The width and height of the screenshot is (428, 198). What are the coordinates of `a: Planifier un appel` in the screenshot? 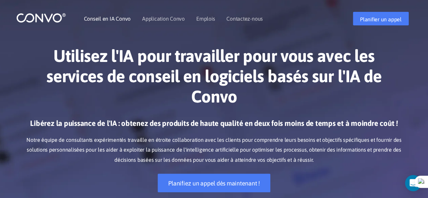 It's located at (380, 19).